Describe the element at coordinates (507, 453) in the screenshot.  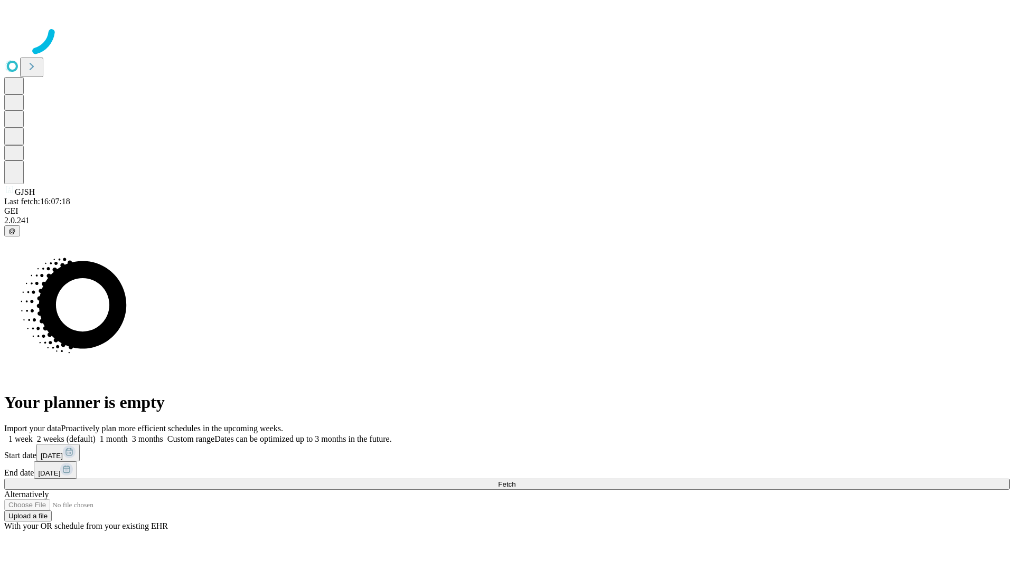
I see `div: Start date` at that location.